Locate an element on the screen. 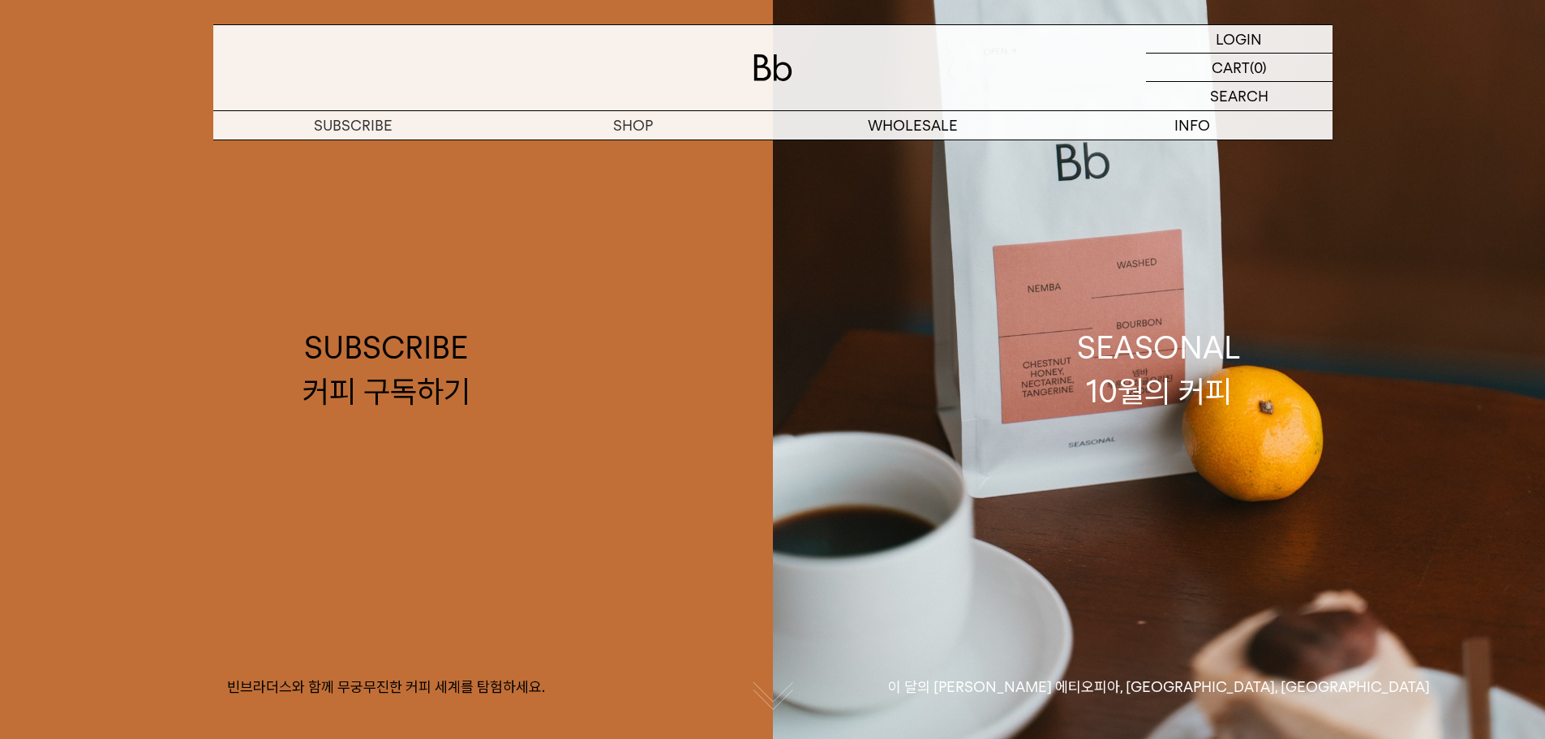  p: SEARCH is located at coordinates (1240, 96).